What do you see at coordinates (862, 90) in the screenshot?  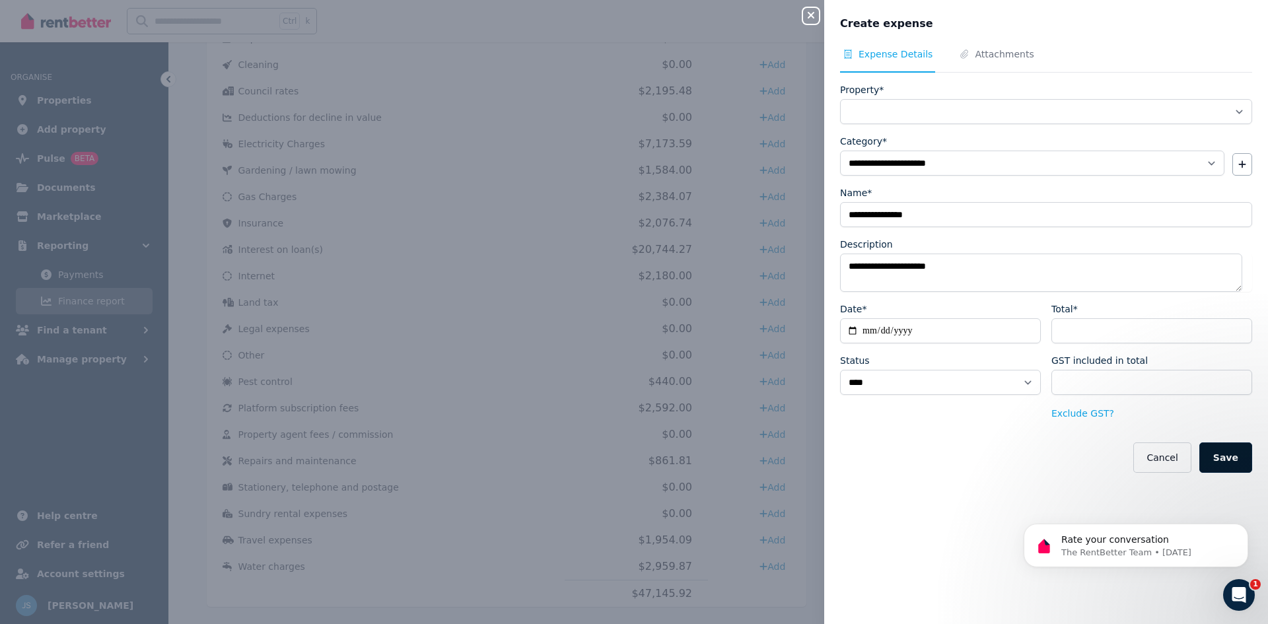 I see `label: Property*` at bounding box center [862, 90].